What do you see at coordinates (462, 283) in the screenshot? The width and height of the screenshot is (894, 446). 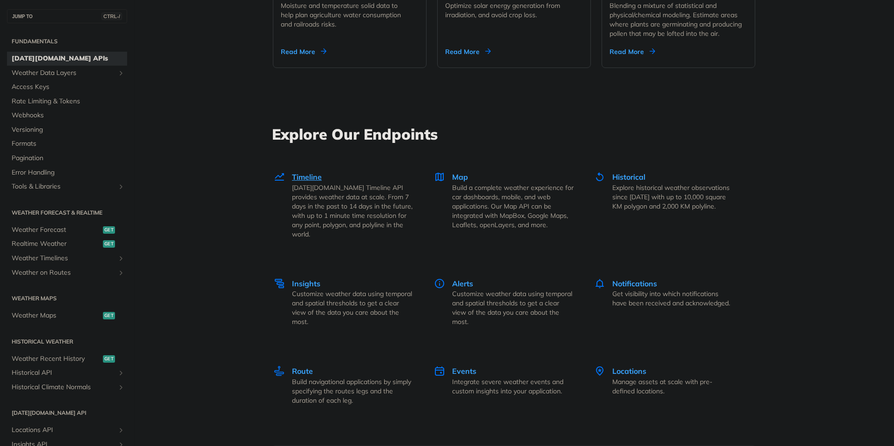 I see `span: Alerts` at bounding box center [462, 283].